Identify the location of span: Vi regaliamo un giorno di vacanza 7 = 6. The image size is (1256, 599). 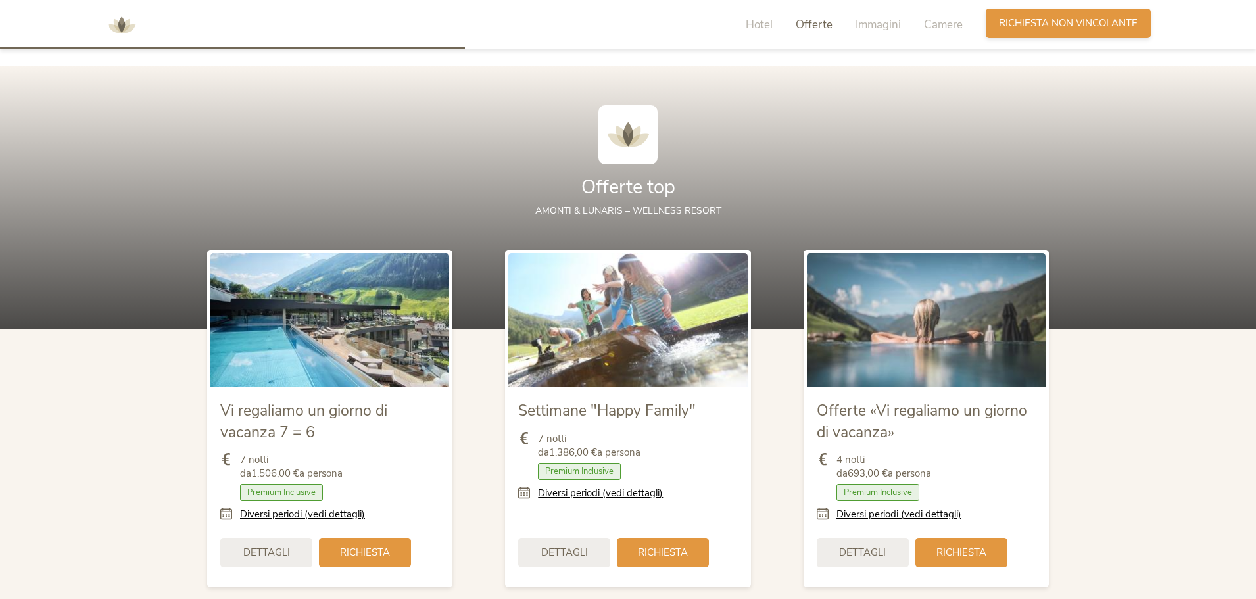
(304, 421).